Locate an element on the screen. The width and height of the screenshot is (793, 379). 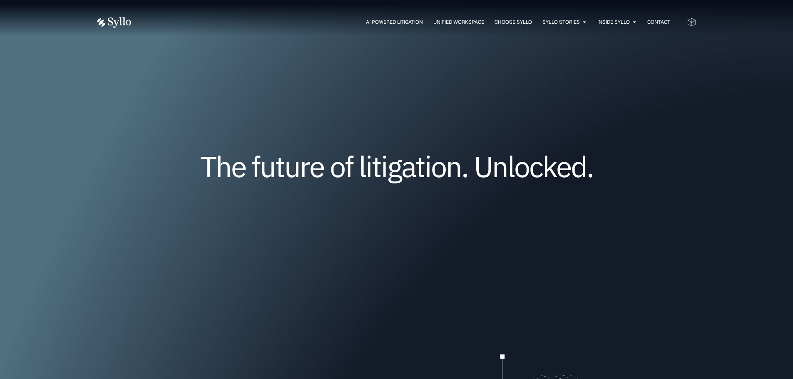
span: Syllo Stories is located at coordinates (561, 22).